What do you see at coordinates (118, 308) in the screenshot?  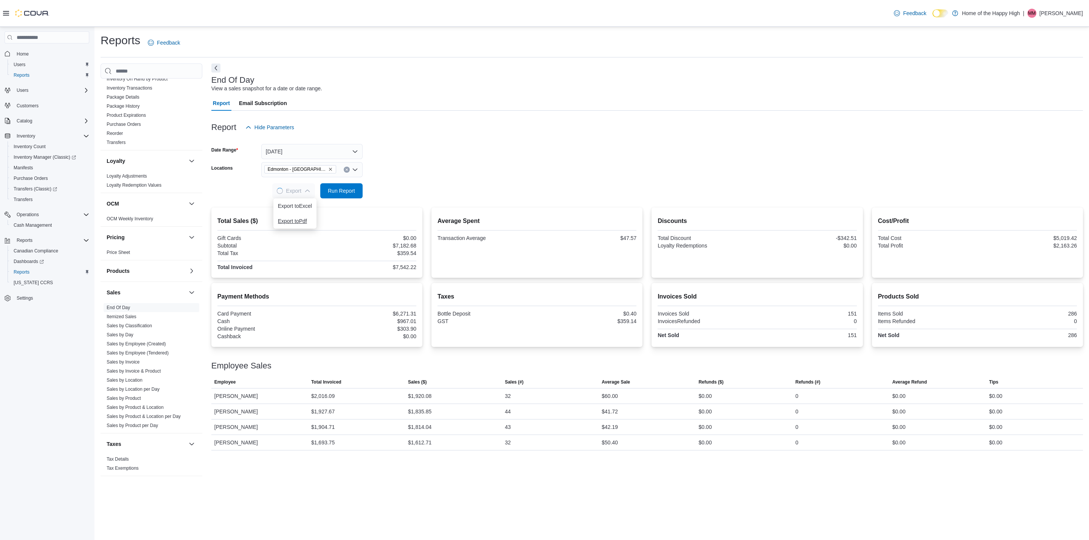 I see `a: End Of Day` at bounding box center [118, 308].